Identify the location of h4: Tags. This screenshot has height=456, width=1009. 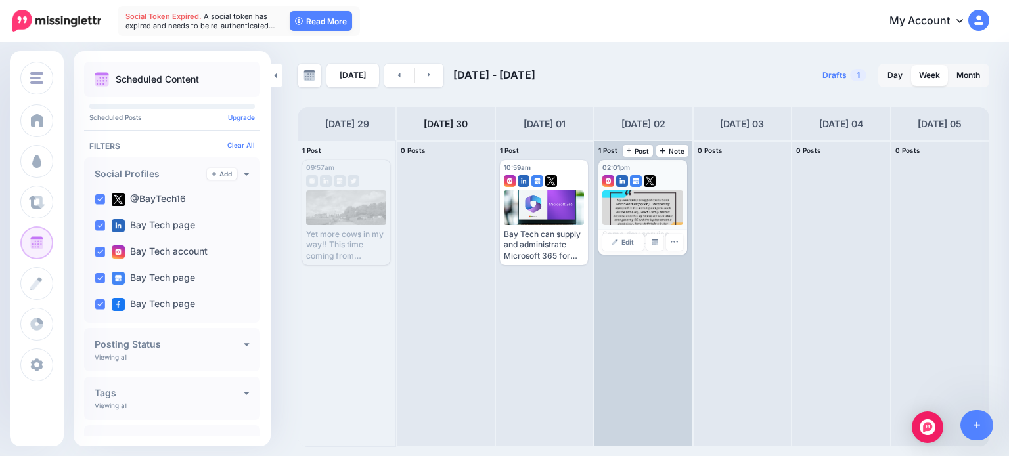
(169, 393).